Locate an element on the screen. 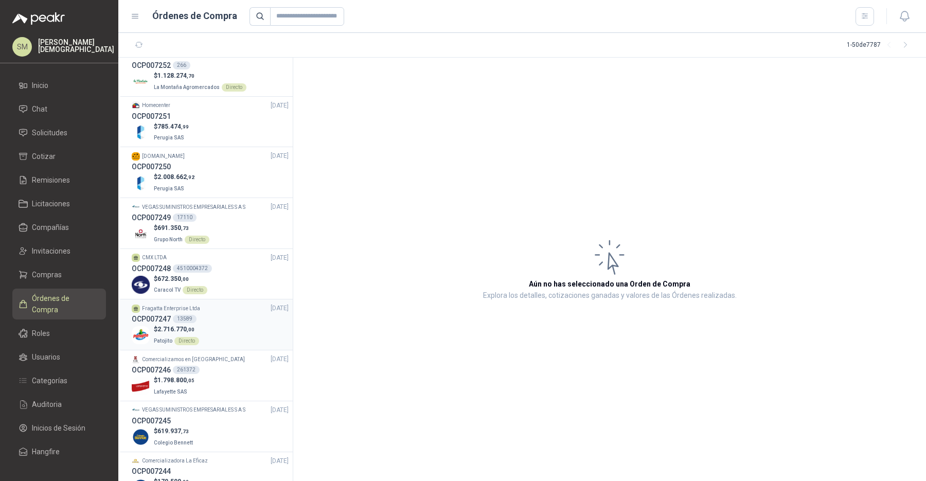 This screenshot has width=926, height=481. span: ,73 is located at coordinates (185, 228).